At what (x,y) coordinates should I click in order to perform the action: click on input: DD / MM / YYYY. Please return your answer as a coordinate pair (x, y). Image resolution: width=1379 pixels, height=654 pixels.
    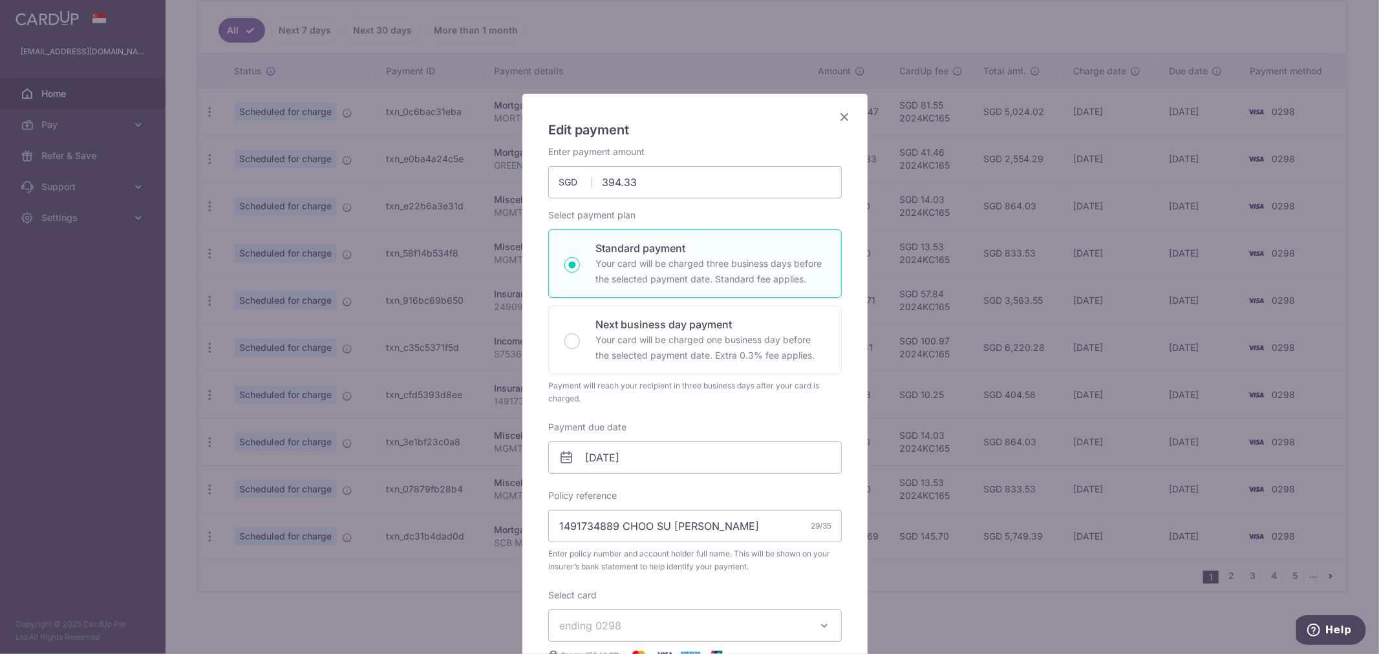
    Looking at the image, I should click on (695, 458).